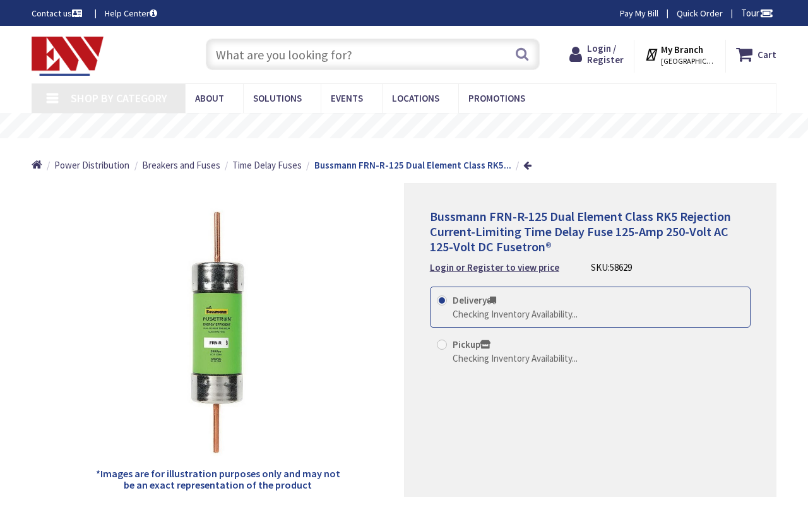 The height and width of the screenshot is (505, 808). I want to click on a: Quick Order, so click(699, 13).